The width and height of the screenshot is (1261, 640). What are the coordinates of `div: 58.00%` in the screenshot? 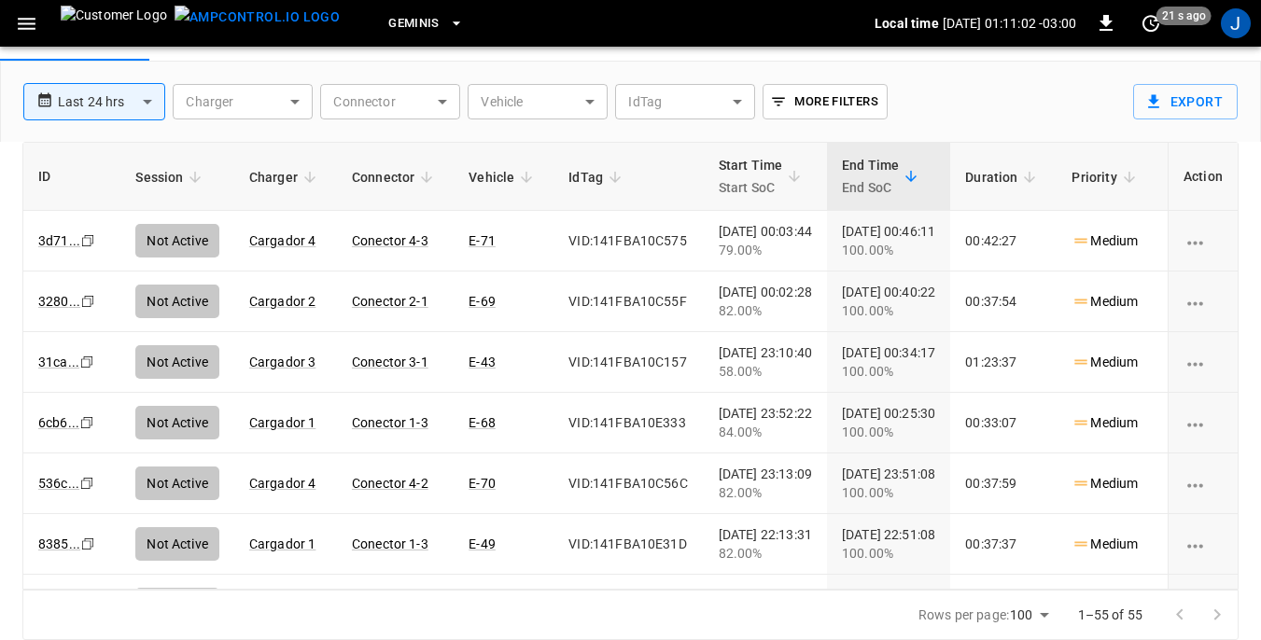 It's located at (765, 371).